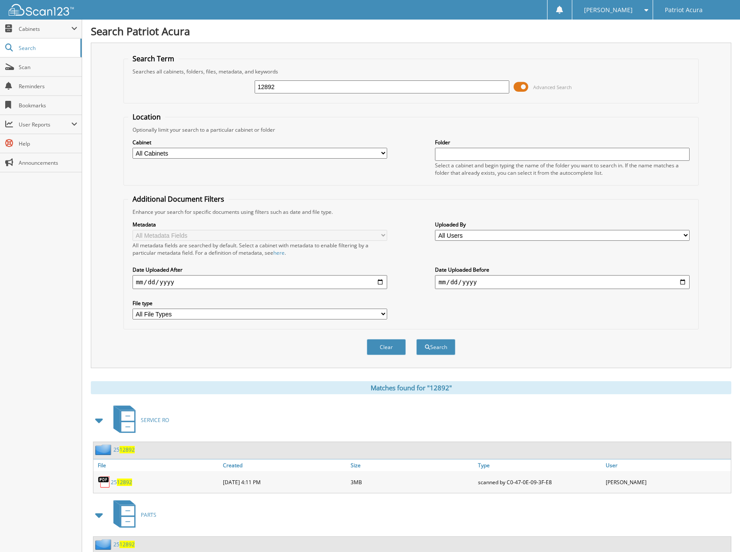  What do you see at coordinates (562, 269) in the screenshot?
I see `label: Date Uploaded Before` at bounding box center [562, 269].